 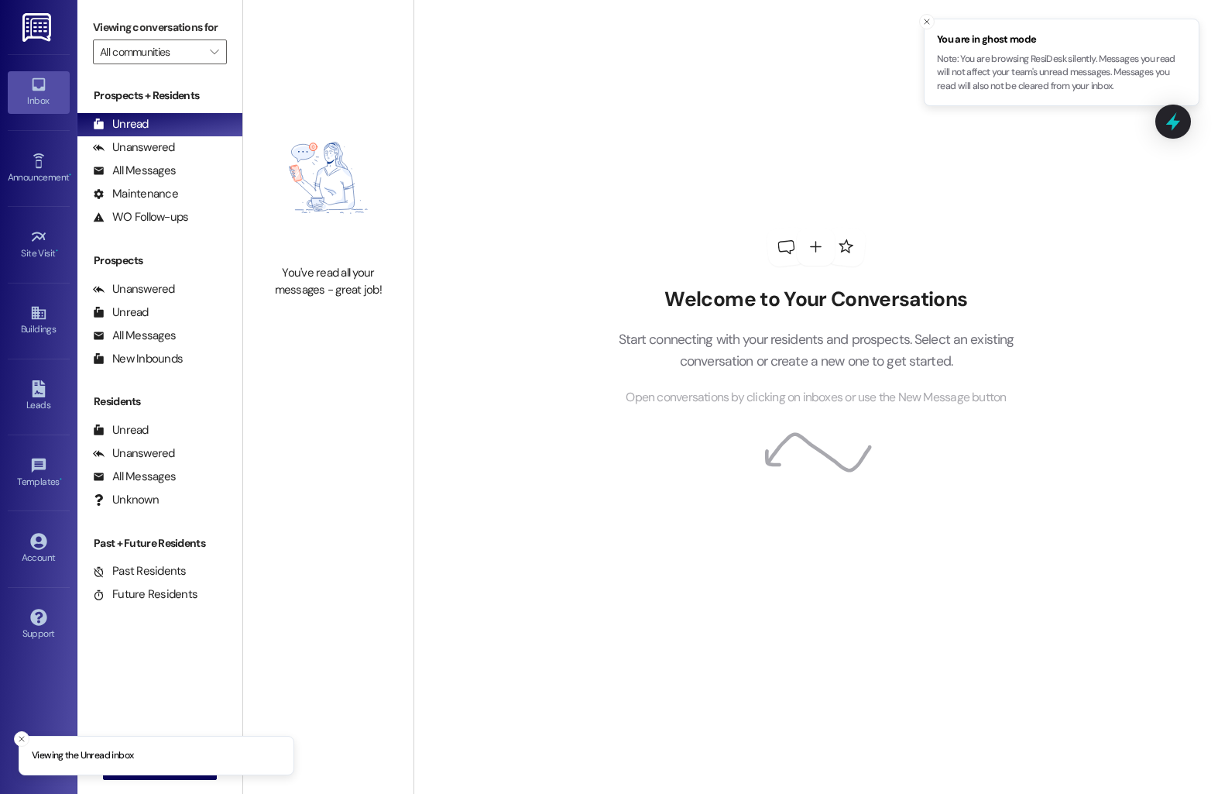 I want to click on input: All communities, so click(x=151, y=52).